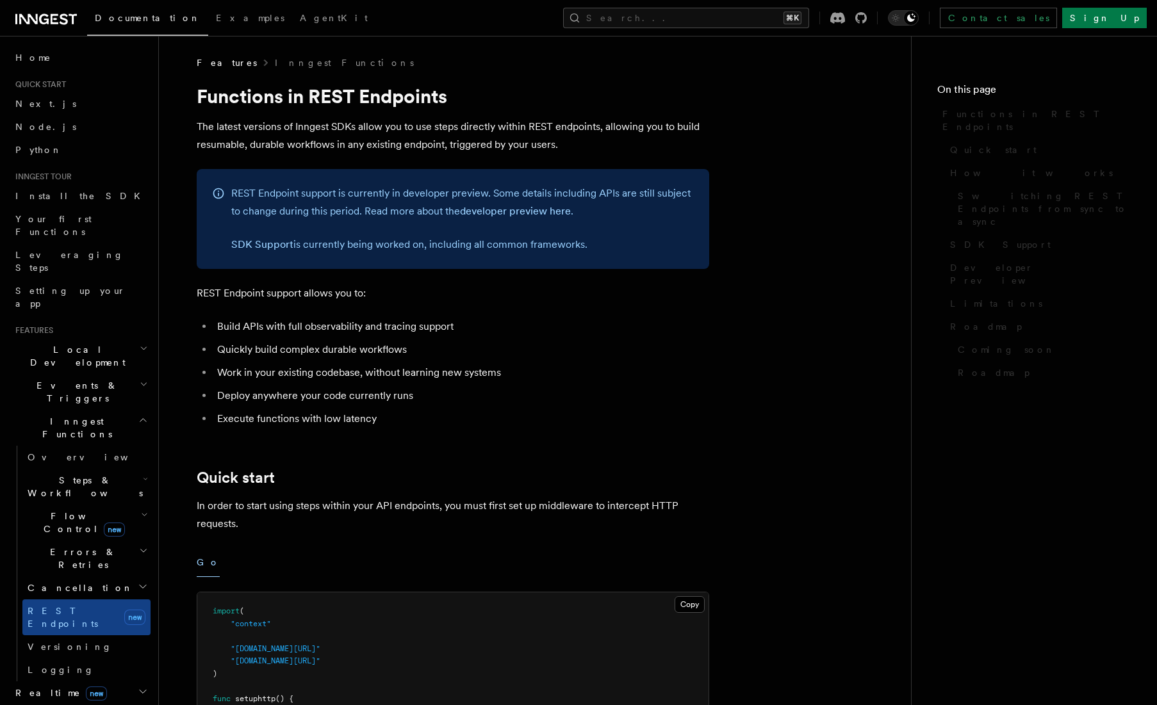 The width and height of the screenshot is (1157, 705). Describe the element at coordinates (86, 523) in the screenshot. I see `button: Flow Controlnew` at that location.